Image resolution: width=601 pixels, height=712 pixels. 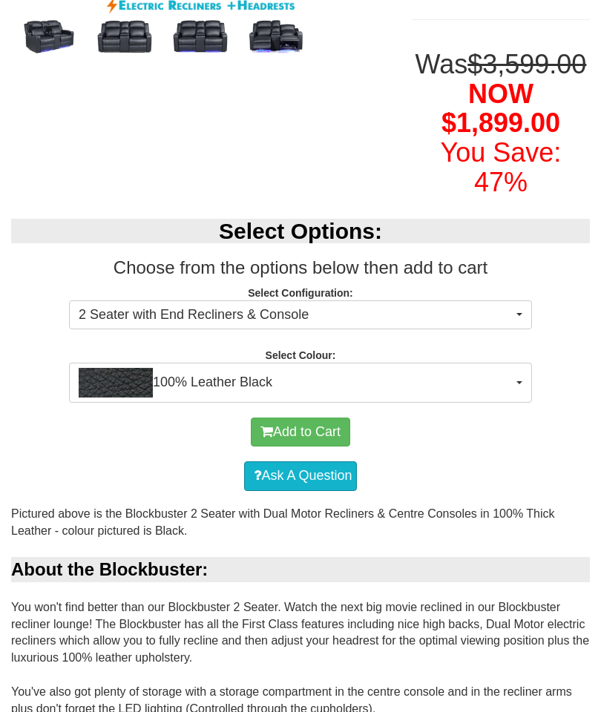 I want to click on span: 100% Leather Black, so click(x=295, y=383).